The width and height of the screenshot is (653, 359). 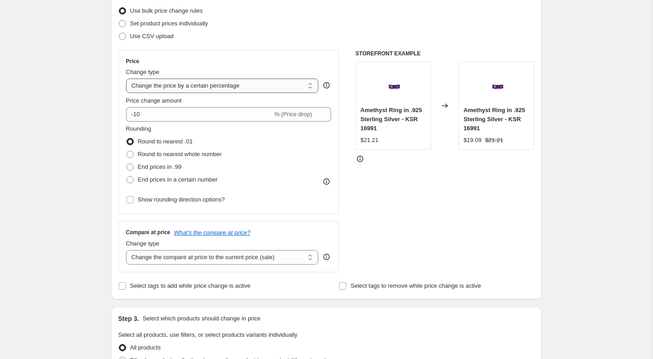 I want to click on span: $19.09, so click(x=473, y=140).